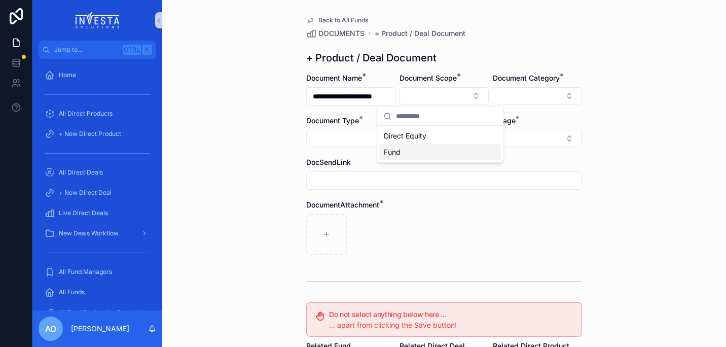 The height and width of the screenshot is (347, 726). I want to click on span: Live Direct Deals, so click(83, 213).